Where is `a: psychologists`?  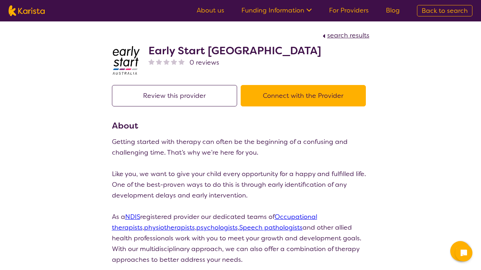
a: psychologists is located at coordinates (217, 228).